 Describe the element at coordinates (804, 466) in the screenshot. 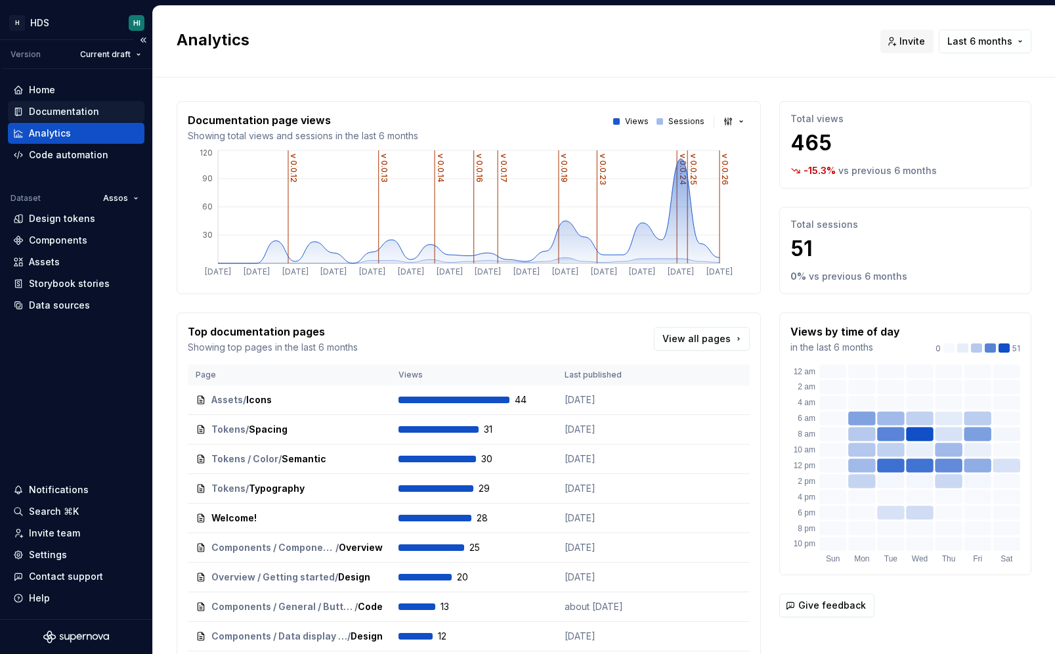

I see `text: 12 pm` at that location.